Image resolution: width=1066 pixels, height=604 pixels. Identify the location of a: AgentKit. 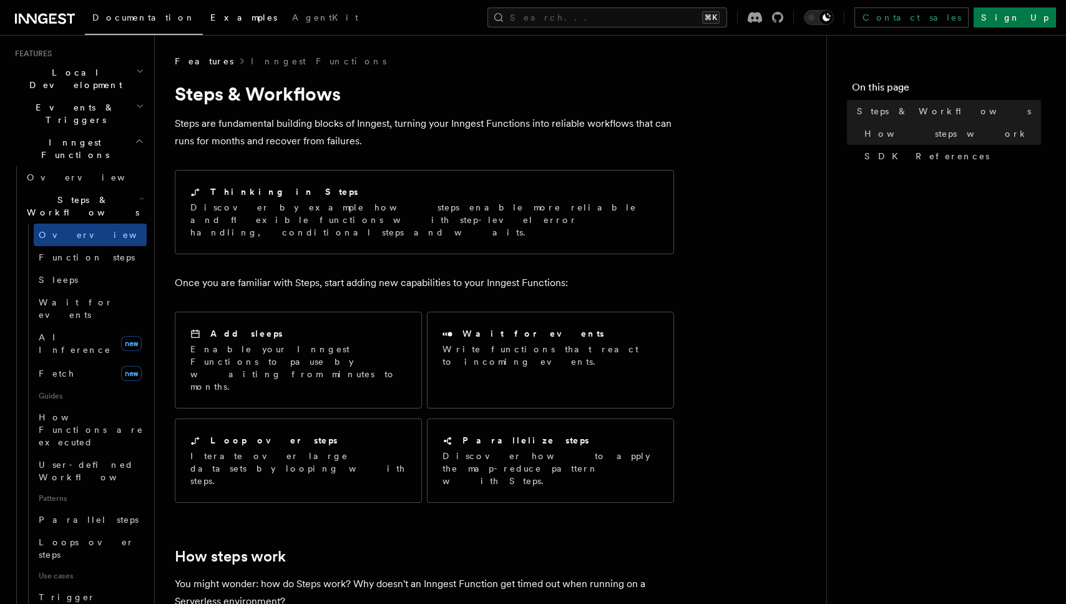
(325, 19).